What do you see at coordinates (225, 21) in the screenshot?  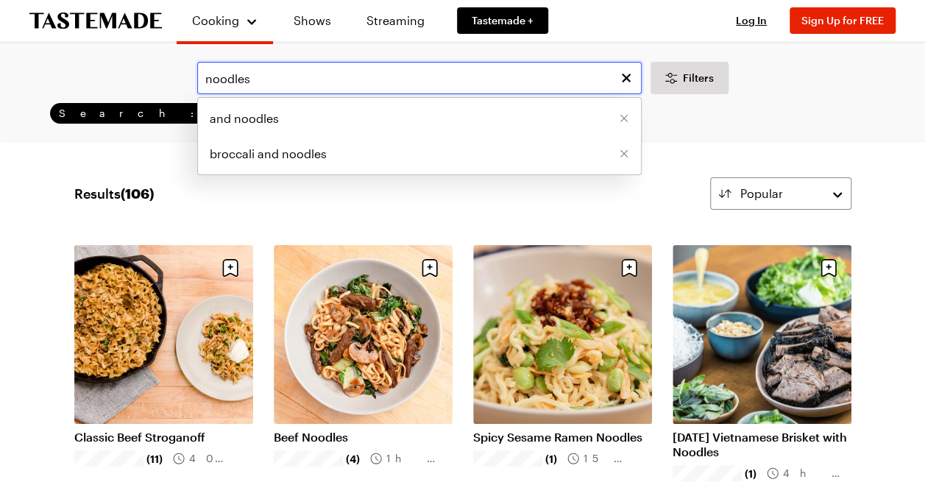 I see `button: Cooking` at bounding box center [225, 21].